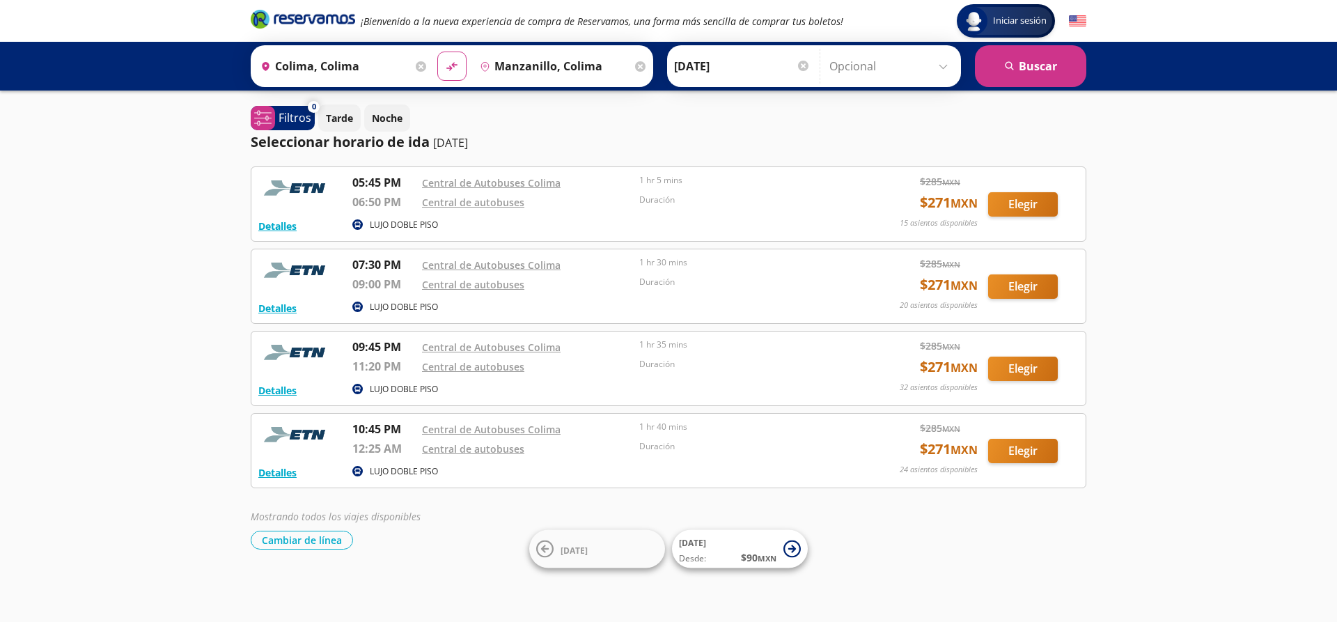 The height and width of the screenshot is (622, 1337). I want to click on em: ¡Bienvenido a la nueva experiencia de compra de Reservamos, una forma más sencilla de comprar tus..., so click(602, 21).